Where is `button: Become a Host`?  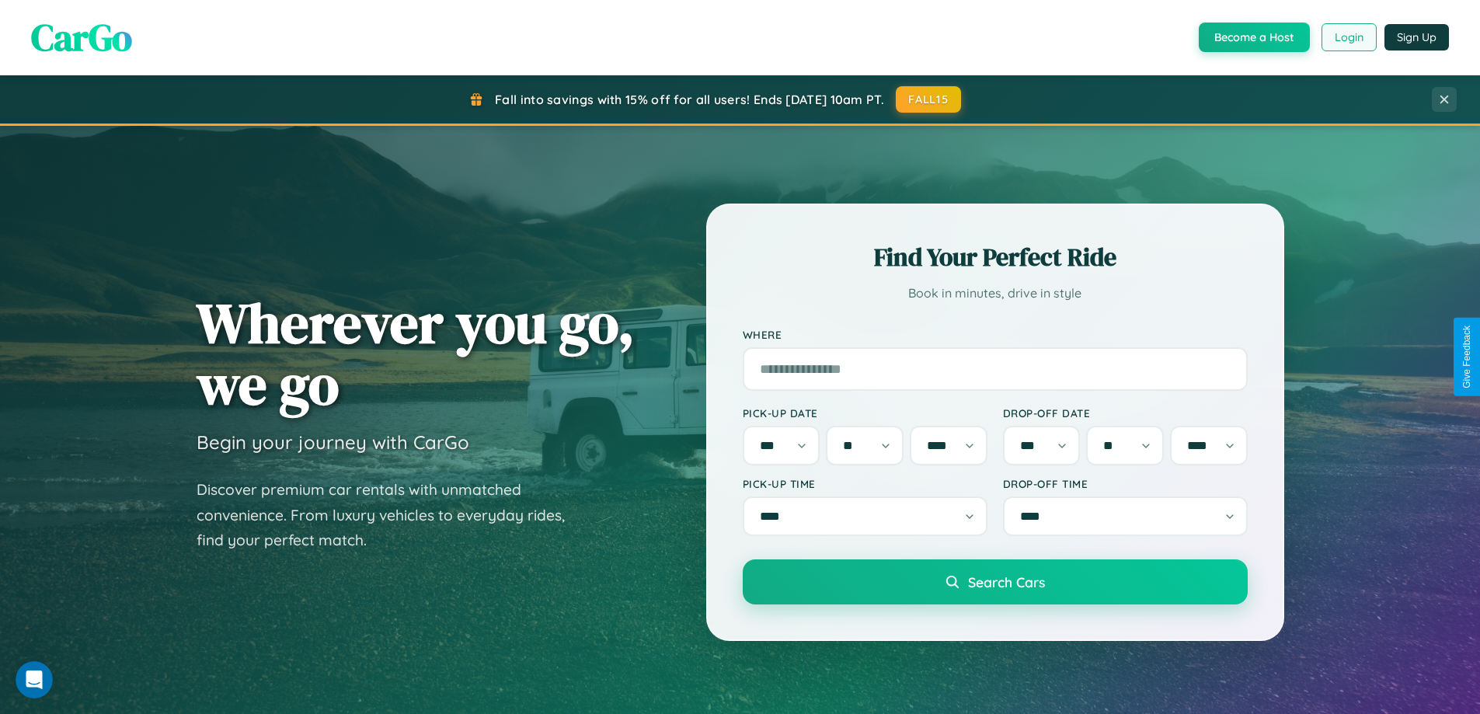 button: Become a Host is located at coordinates (1254, 37).